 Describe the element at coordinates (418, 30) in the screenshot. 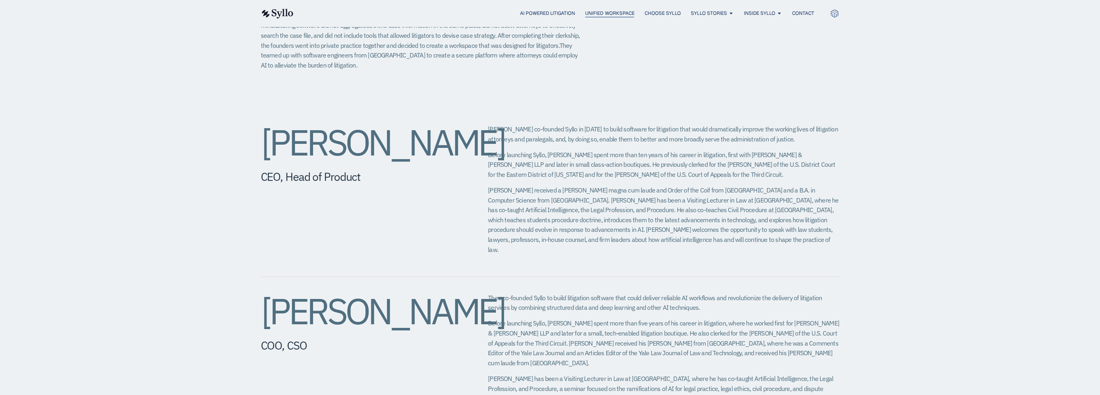

I see `span: the case information in the same place, did not allow attorneys to effectively search the case fi...` at that location.